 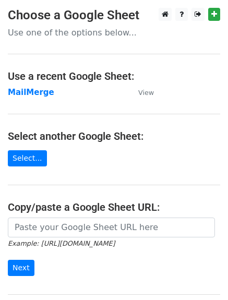 What do you see at coordinates (146, 92) in the screenshot?
I see `small: View` at bounding box center [146, 92].